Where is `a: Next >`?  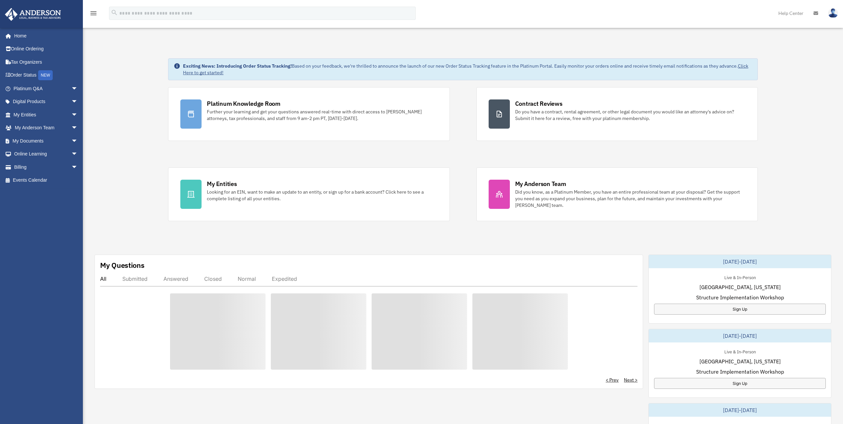
a: Next > is located at coordinates (631, 380).